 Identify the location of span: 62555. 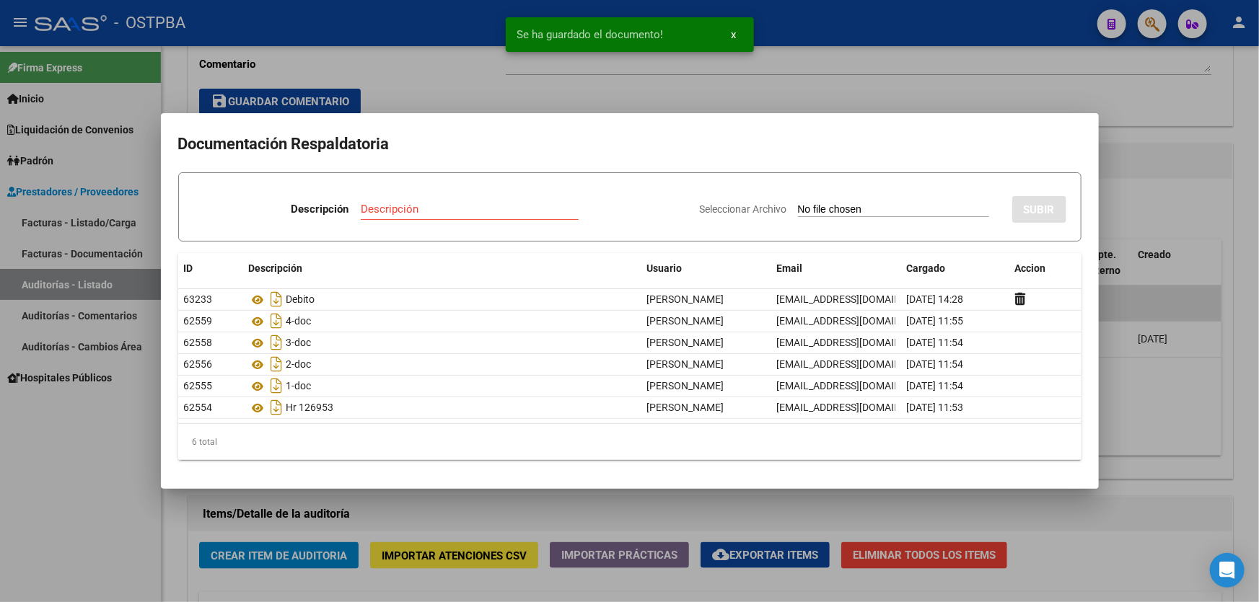
(198, 386).